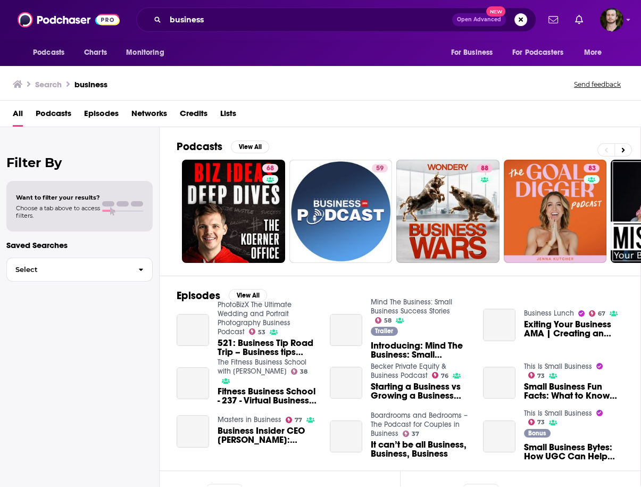 This screenshot has width=641, height=487. I want to click on span: Fitness Business School - 237 - Virtual Business Coaching - Quick Business Fixes, so click(267, 396).